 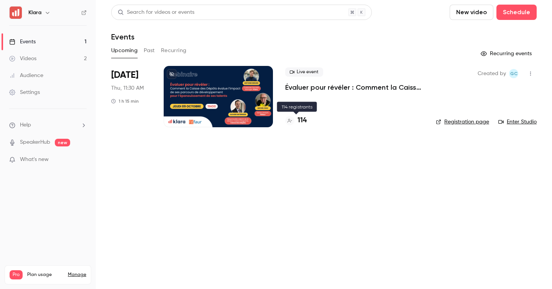 What do you see at coordinates (304, 72) in the screenshot?
I see `span: Live event` at bounding box center [304, 72].